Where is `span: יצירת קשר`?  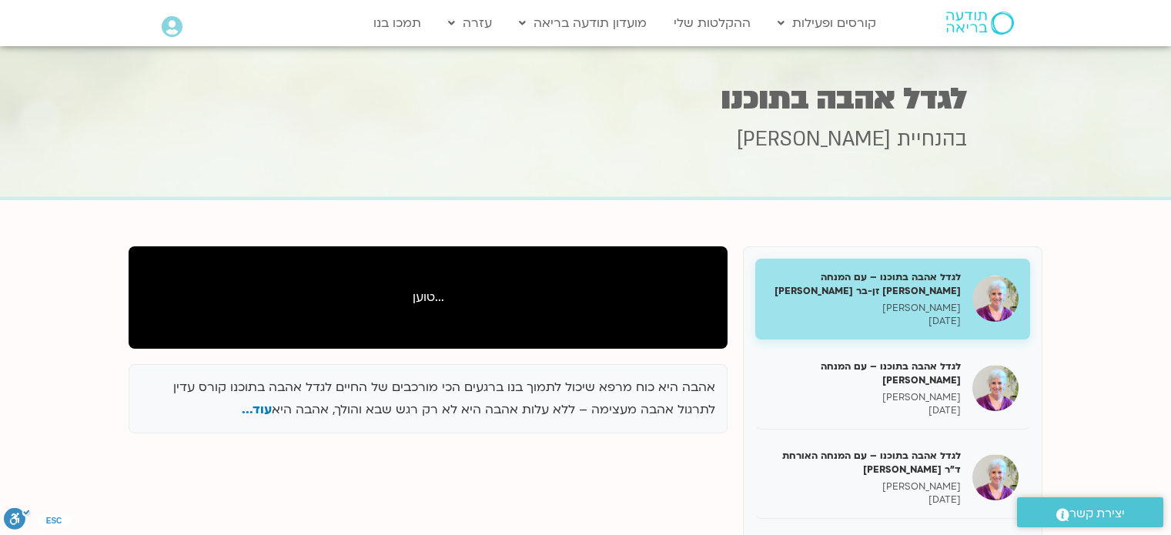
span: יצירת קשר is located at coordinates (1097, 514).